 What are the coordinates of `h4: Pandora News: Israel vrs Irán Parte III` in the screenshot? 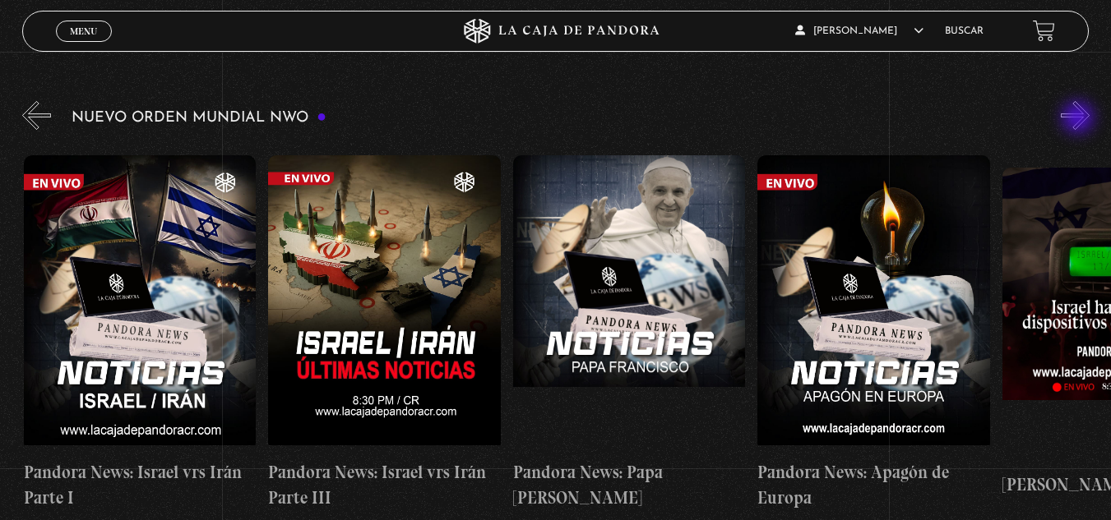 It's located at (384, 485).